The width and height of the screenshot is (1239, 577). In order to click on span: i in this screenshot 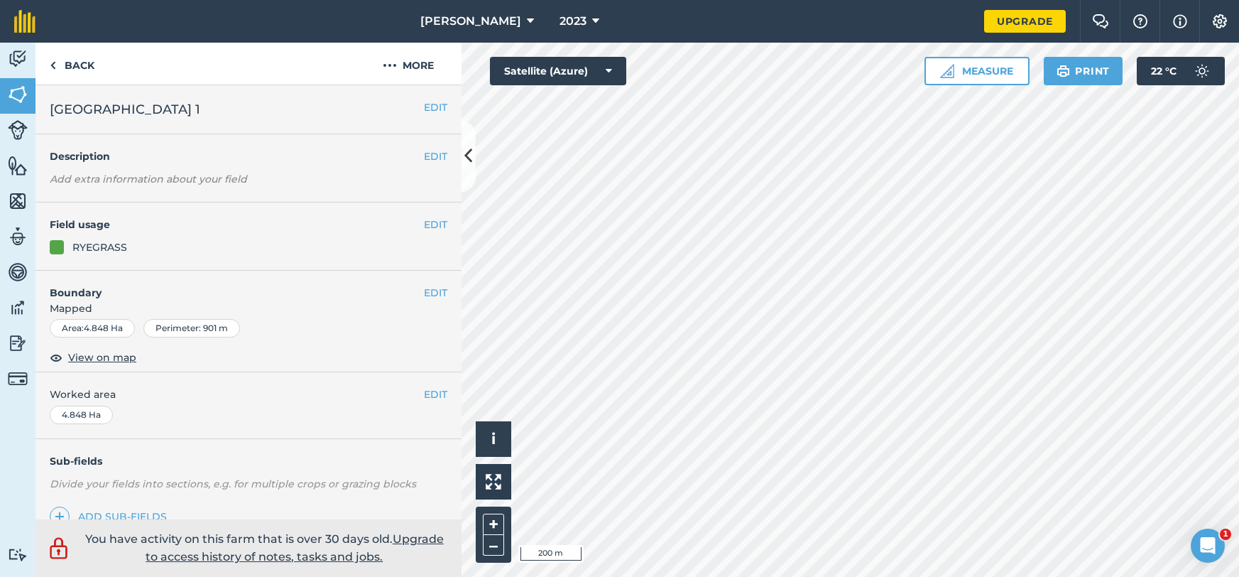, I will do `click(493, 438)`.